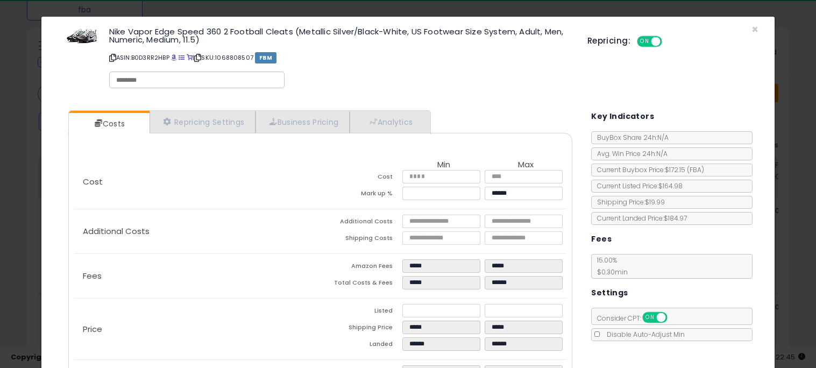 The image size is (816, 368). What do you see at coordinates (648, 169) in the screenshot?
I see `span: Current Buybox Price:` at bounding box center [648, 169].